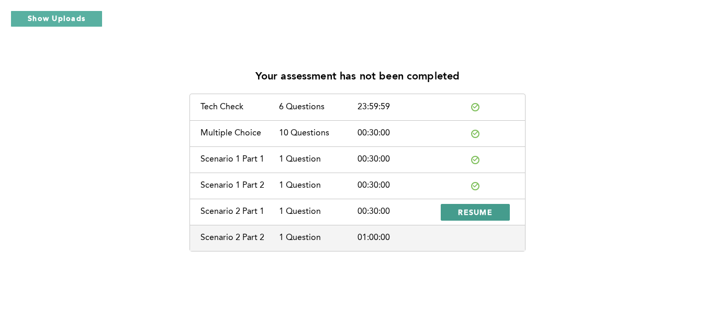 The width and height of the screenshot is (715, 331). What do you see at coordinates (397, 238) in the screenshot?
I see `div: 01:00:00` at bounding box center [397, 238].